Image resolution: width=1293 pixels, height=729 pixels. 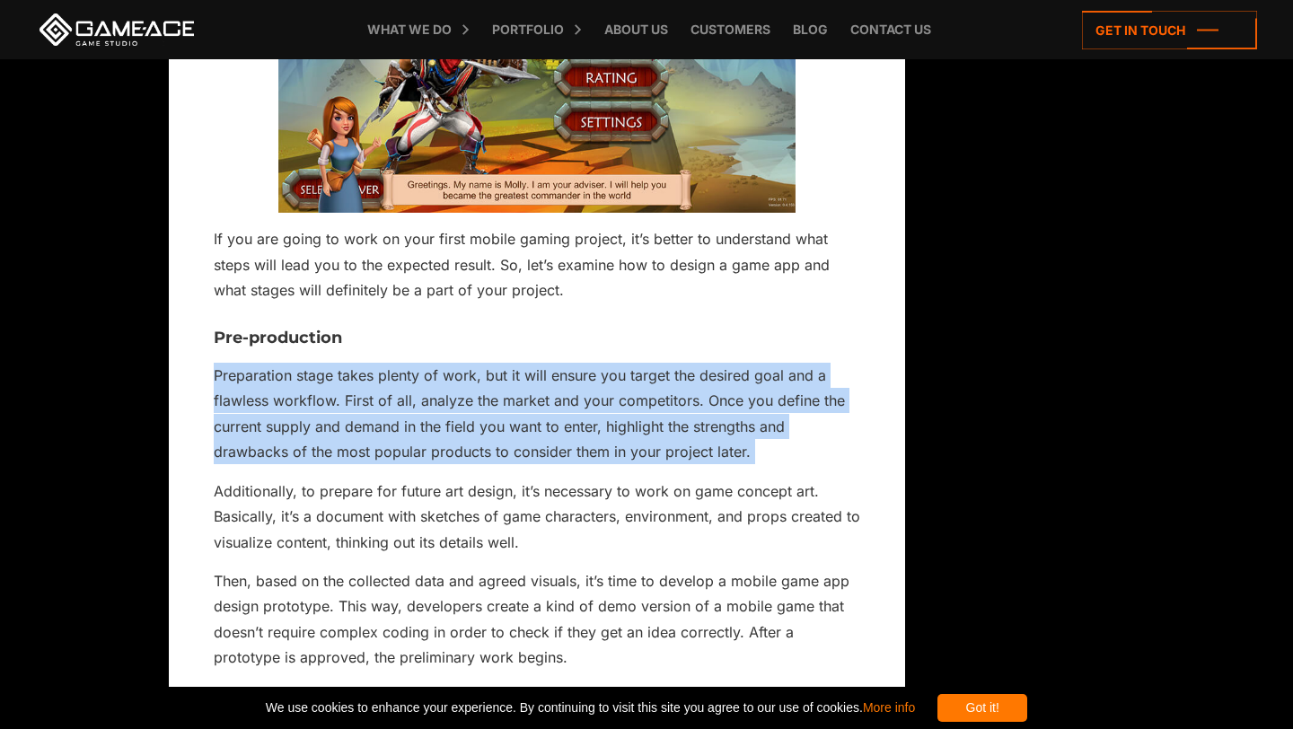 I want to click on p: If you are going to work on your first mobile gaming project, it’s better to understand what step..., so click(x=537, y=264).